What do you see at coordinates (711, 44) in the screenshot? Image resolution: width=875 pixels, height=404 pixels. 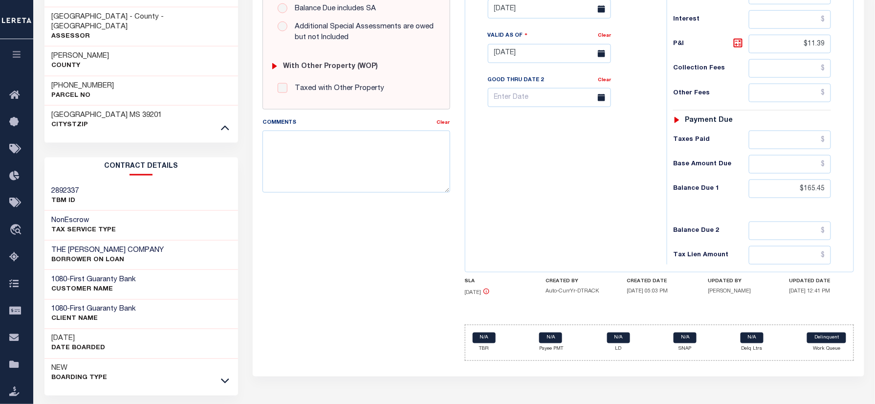 I see `h6: P&I` at bounding box center [711, 44].